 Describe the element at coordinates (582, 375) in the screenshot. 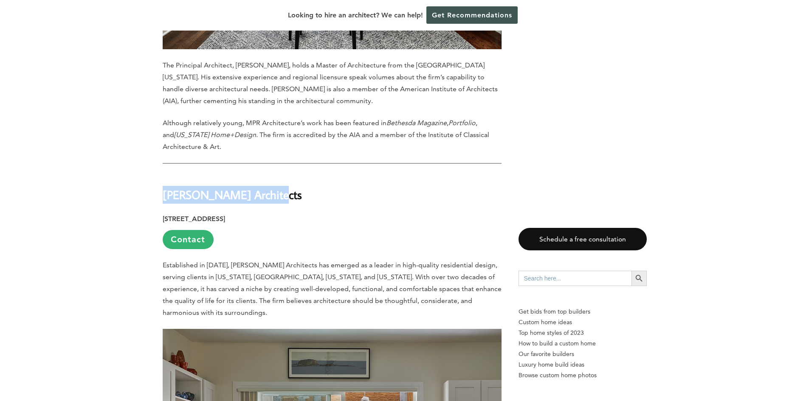

I see `a: Browse custom home photos` at that location.